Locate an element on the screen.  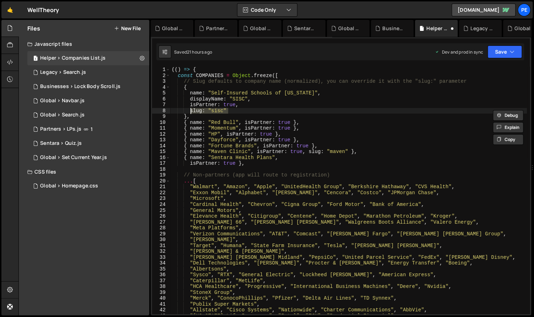
div: 21 hours ago is located at coordinates (199, 52).